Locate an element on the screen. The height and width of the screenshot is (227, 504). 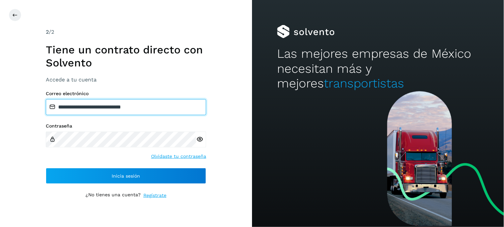
button: Inicia sesión is located at coordinates (126, 176).